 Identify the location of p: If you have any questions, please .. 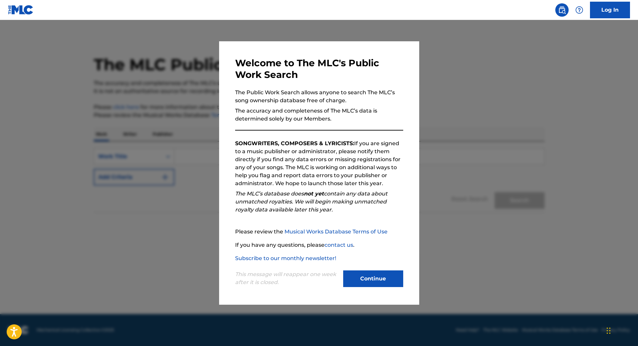
(319, 245).